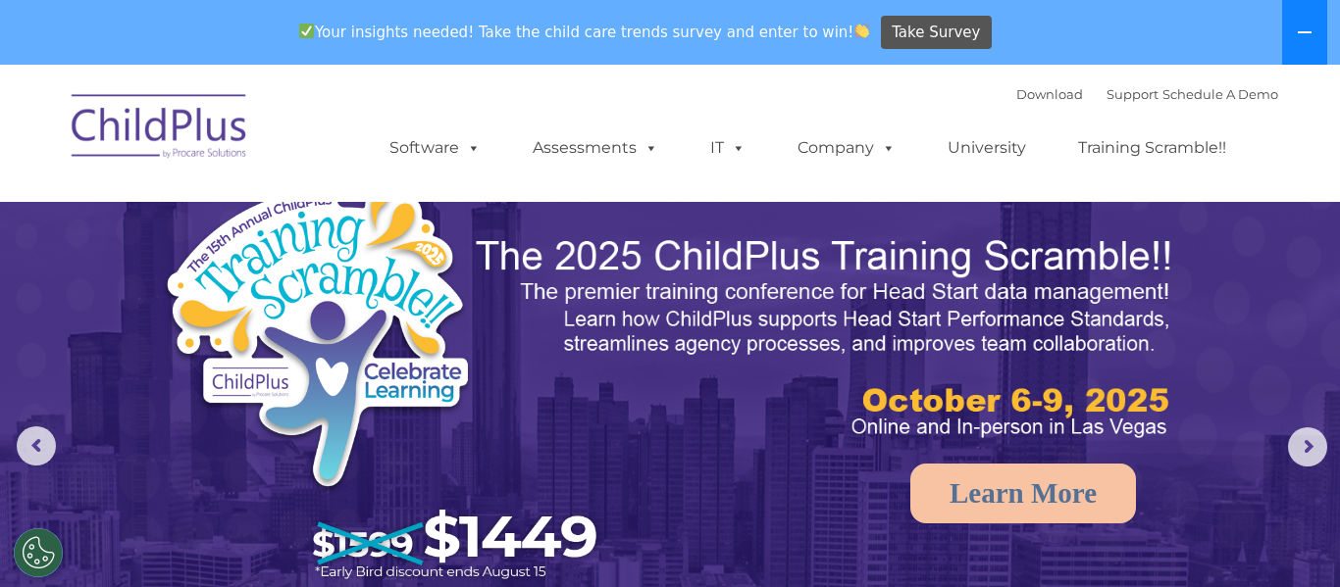  Describe the element at coordinates (434, 148) in the screenshot. I see `a: Software` at that location.